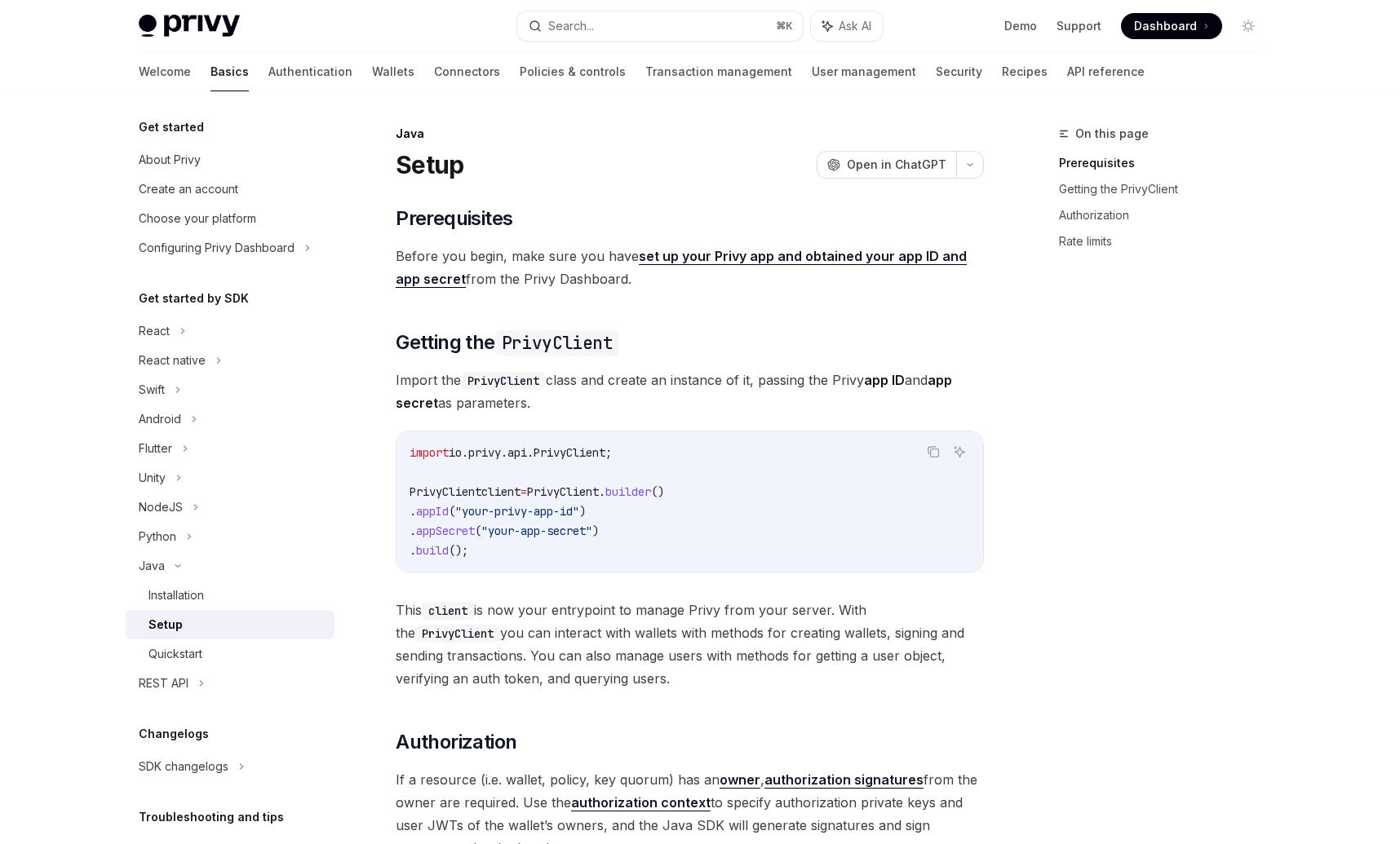 The height and width of the screenshot is (844, 1400). I want to click on span: appId, so click(432, 511).